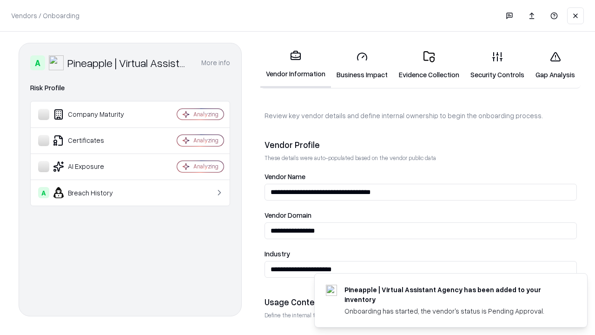 The height and width of the screenshot is (335, 595). What do you see at coordinates (362, 65) in the screenshot?
I see `a: Business Impact` at bounding box center [362, 65].